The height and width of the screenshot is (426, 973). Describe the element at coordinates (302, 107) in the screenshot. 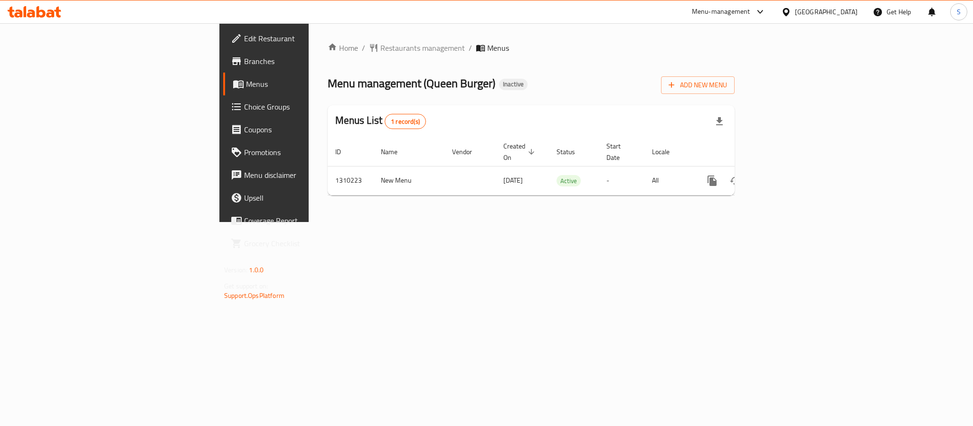

I see `a: Choice Groups` at that location.